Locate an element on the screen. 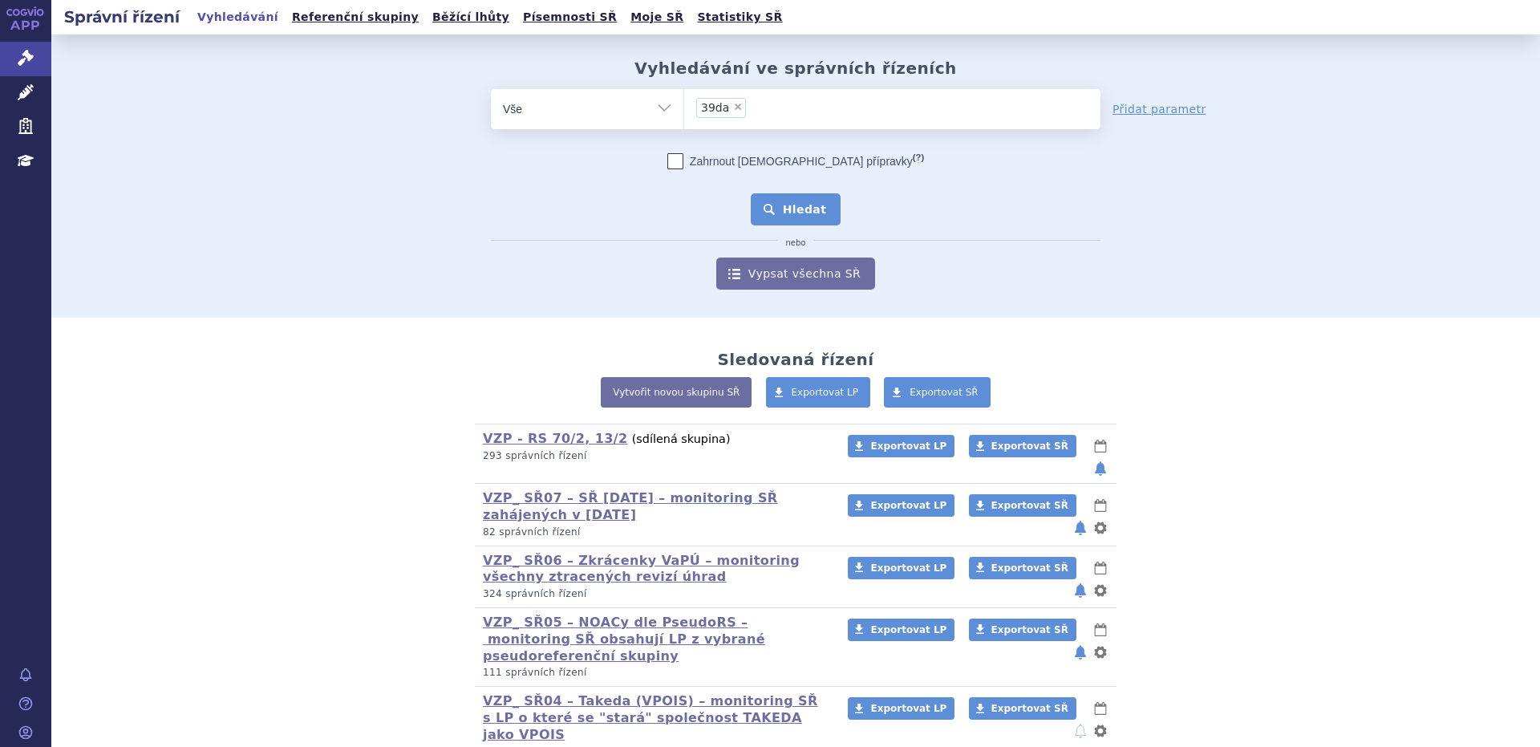 The height and width of the screenshot is (747, 1540). h2: Vyhledávání ve správních řízeních is located at coordinates (796, 68).